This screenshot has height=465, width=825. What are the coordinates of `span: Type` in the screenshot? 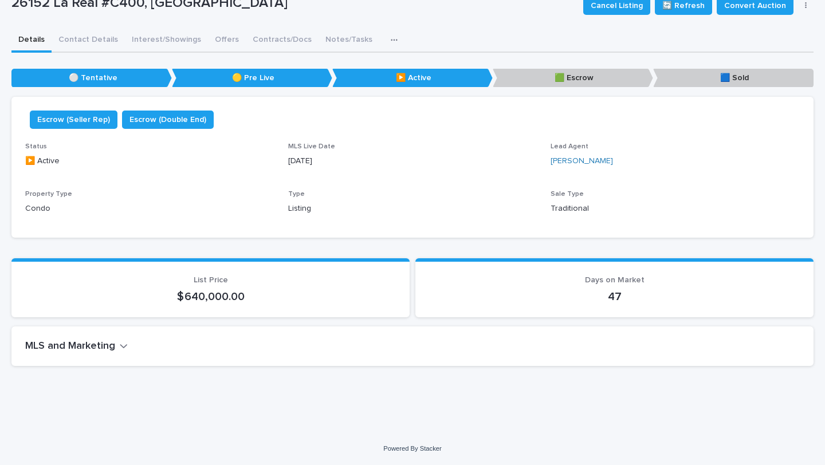 It's located at (296, 194).